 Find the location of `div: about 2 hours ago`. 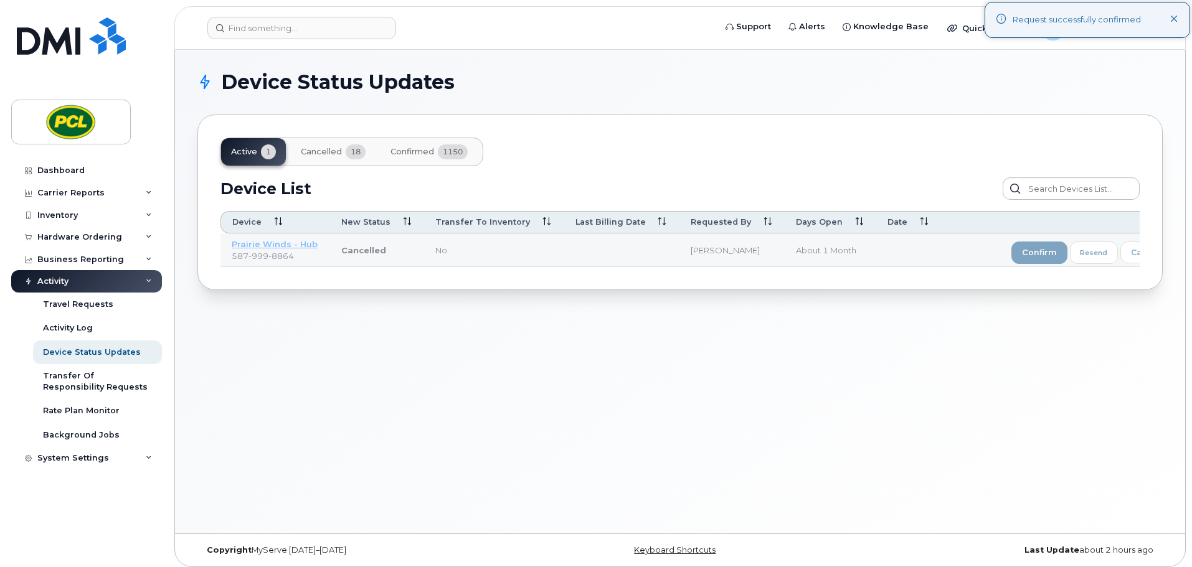

div: about 2 hours ago is located at coordinates (1002, 551).